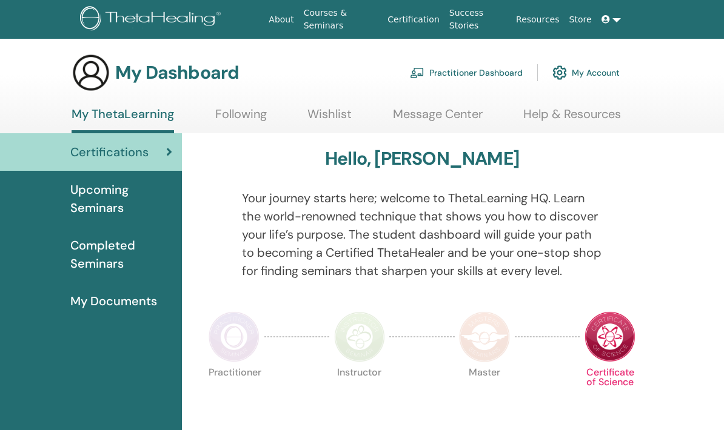 The height and width of the screenshot is (430, 724). Describe the element at coordinates (559, 73) in the screenshot. I see `img: cog.svg` at that location.